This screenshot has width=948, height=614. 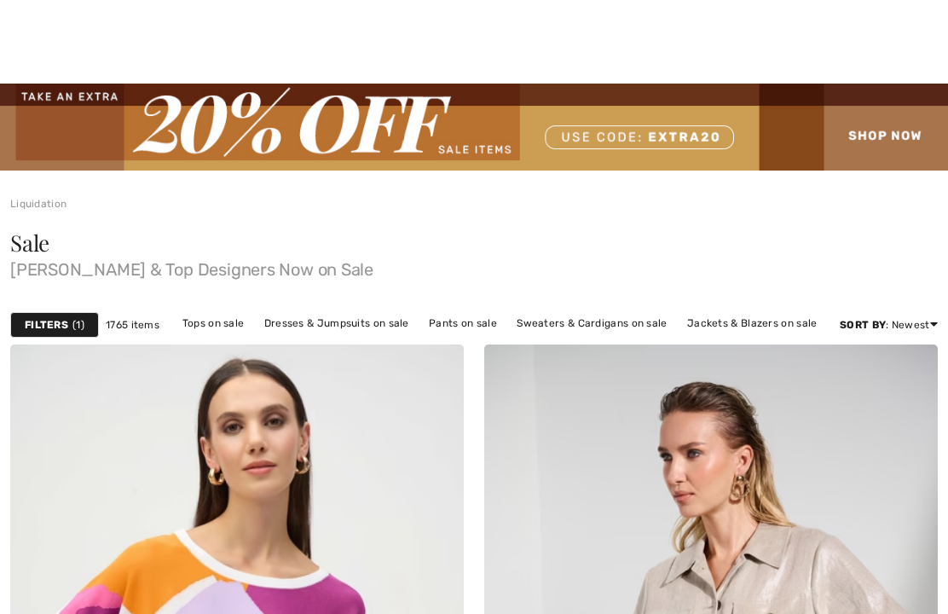 What do you see at coordinates (888, 325) in the screenshot?
I see `div: : Newest` at bounding box center [888, 325].